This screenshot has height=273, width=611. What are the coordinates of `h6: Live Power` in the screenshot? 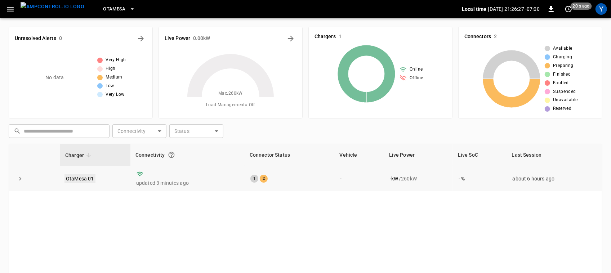 It's located at (177, 39).